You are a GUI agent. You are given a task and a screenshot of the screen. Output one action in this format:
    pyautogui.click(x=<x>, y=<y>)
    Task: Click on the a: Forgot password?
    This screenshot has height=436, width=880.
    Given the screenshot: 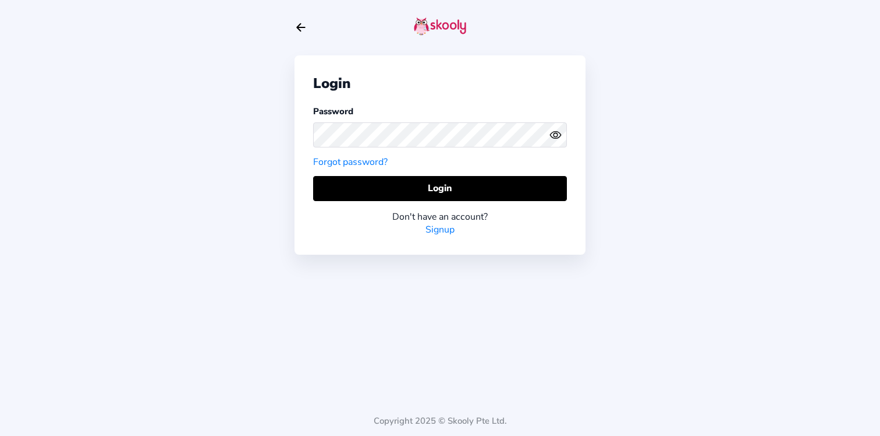 What is the action you would take?
    pyautogui.click(x=351, y=162)
    